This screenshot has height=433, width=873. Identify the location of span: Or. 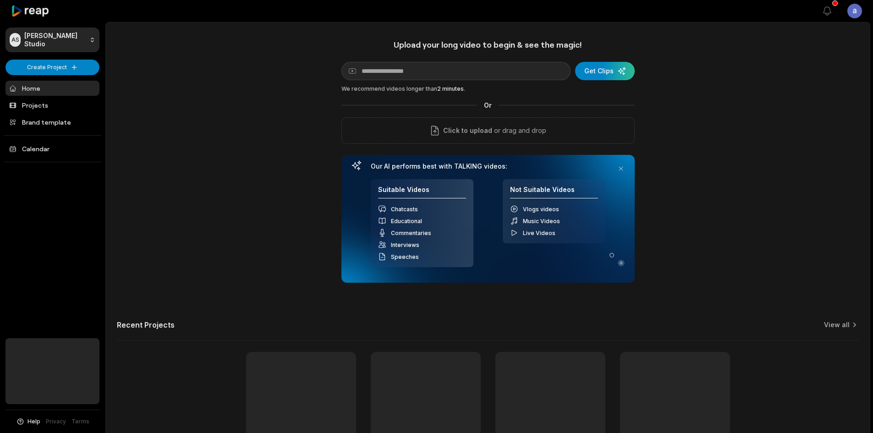
(488, 105).